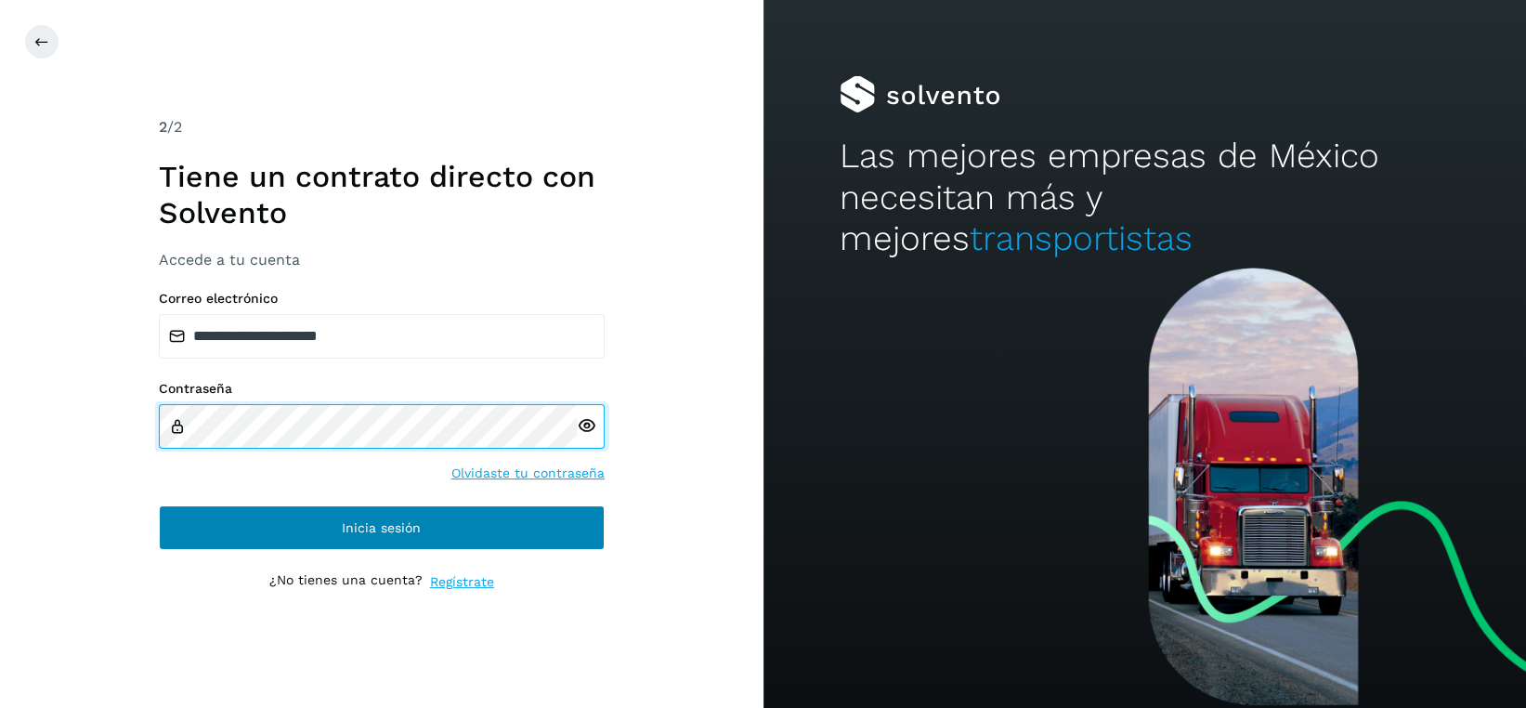 Image resolution: width=1526 pixels, height=708 pixels. Describe the element at coordinates (381, 528) in the screenshot. I see `span: Inicia sesión` at that location.